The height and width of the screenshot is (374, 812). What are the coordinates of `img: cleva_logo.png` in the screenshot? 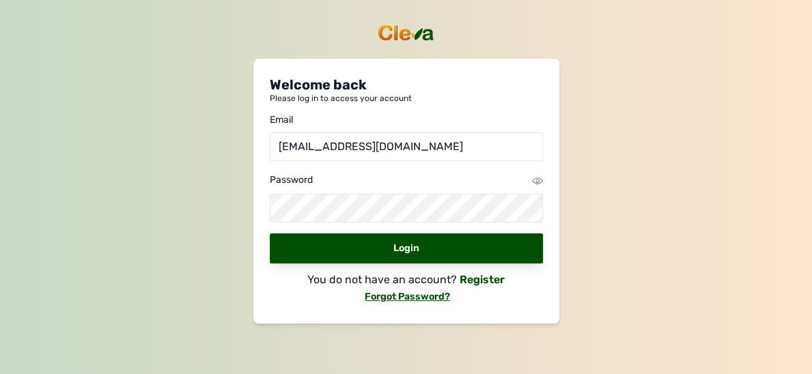 It's located at (406, 33).